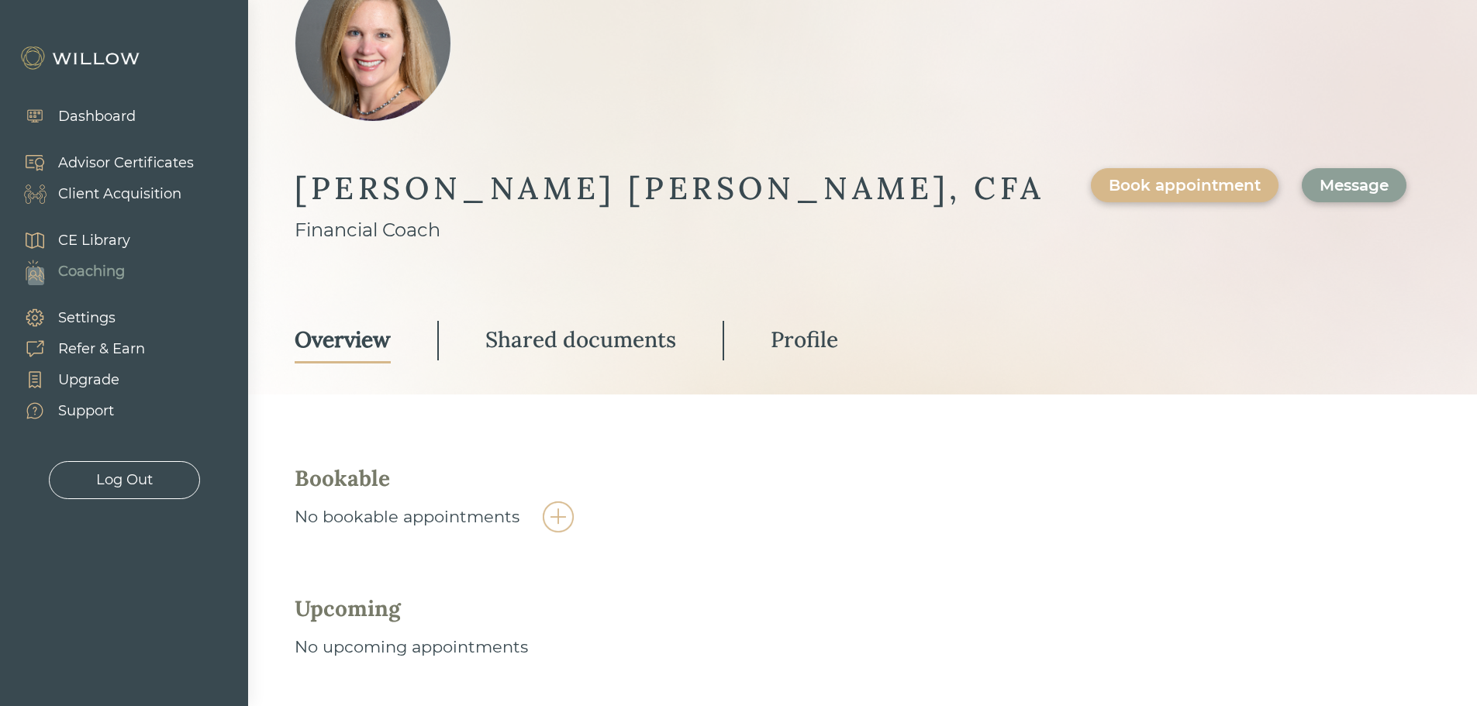 Image resolution: width=1477 pixels, height=706 pixels. I want to click on a: Profile, so click(804, 340).